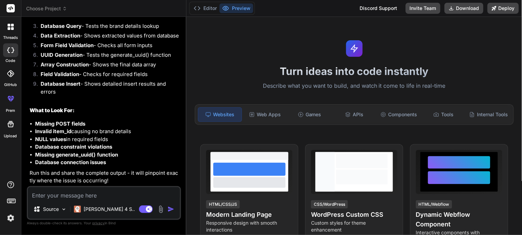 Image resolution: width=522 pixels, height=235 pixels. Describe the element at coordinates (107, 66) in the screenshot. I see `li: - Shows the final data array` at that location.